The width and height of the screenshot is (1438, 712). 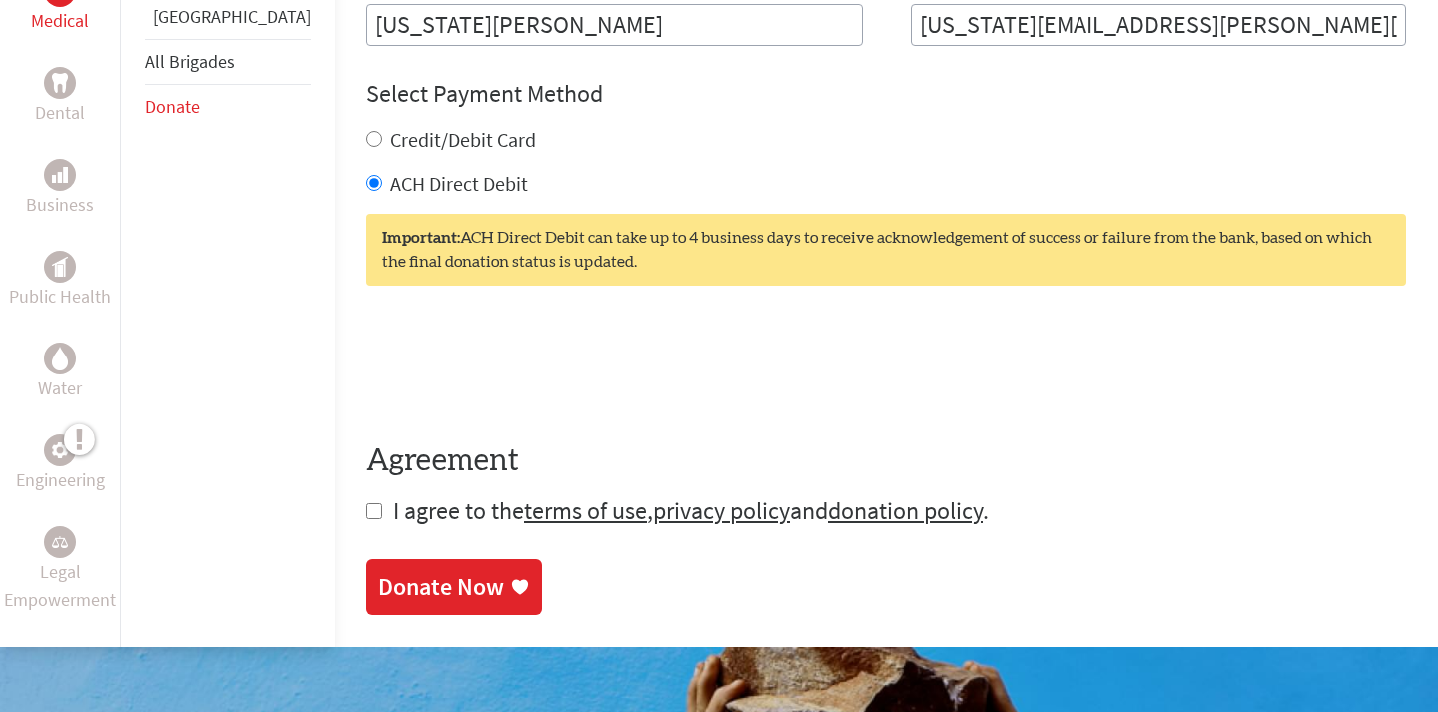 I want to click on a: Donate Now, so click(x=454, y=587).